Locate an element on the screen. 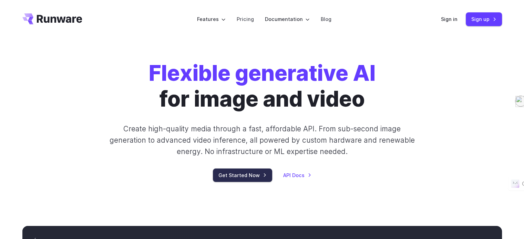  a: Go to / is located at coordinates (52, 19).